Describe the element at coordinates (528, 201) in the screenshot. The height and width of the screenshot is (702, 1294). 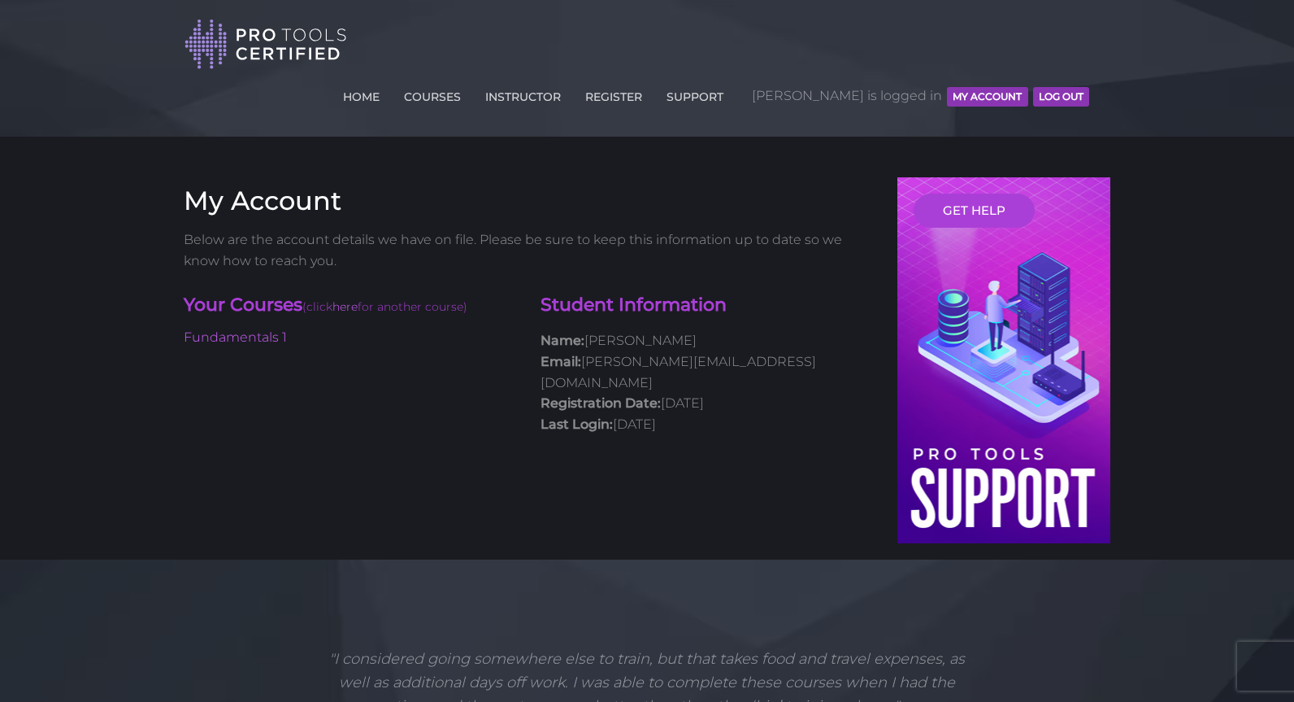
I see `h3: My Account` at that location.